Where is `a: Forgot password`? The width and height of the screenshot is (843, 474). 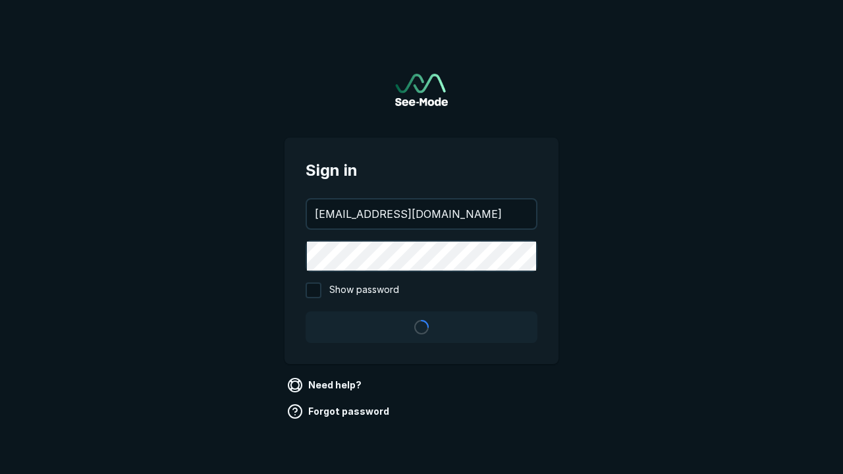
a: Forgot password is located at coordinates (339, 412).